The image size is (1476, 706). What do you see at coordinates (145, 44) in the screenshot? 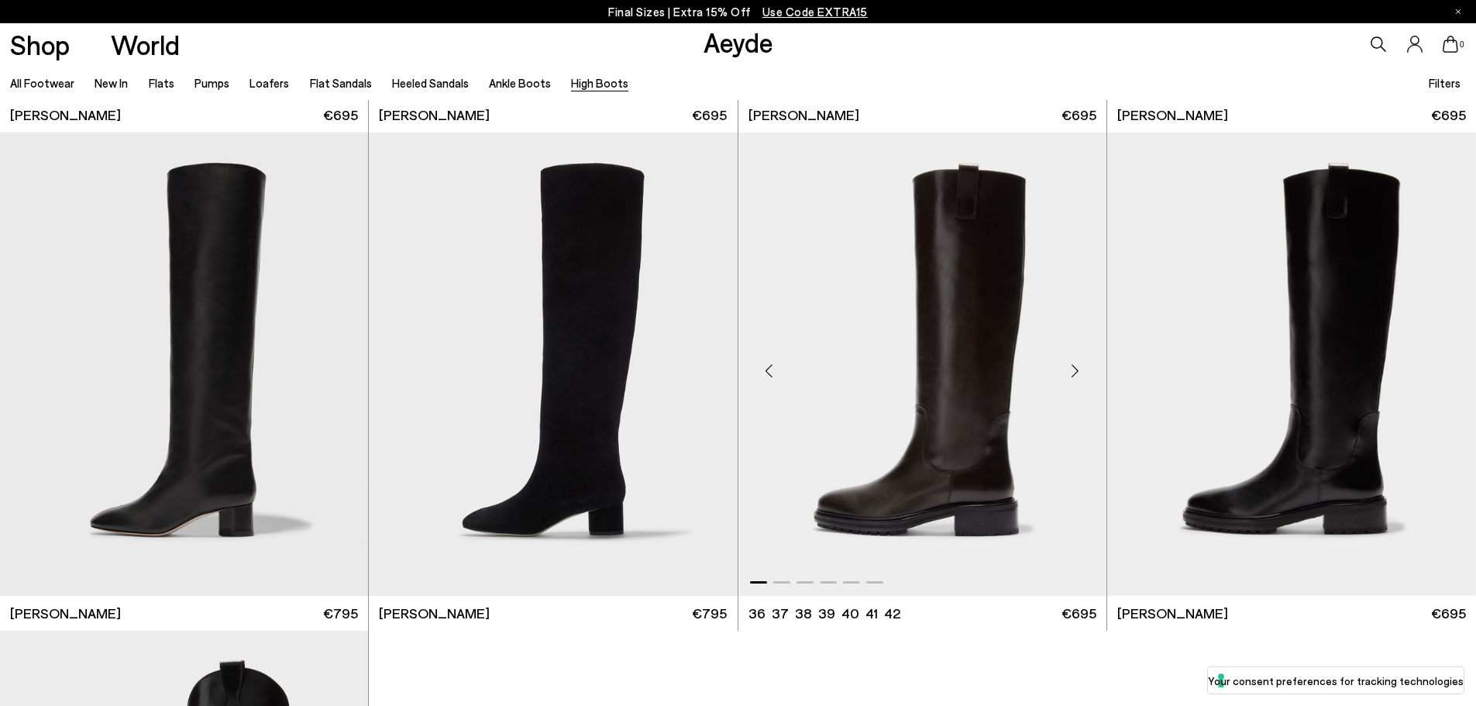
I see `a: World` at bounding box center [145, 44].